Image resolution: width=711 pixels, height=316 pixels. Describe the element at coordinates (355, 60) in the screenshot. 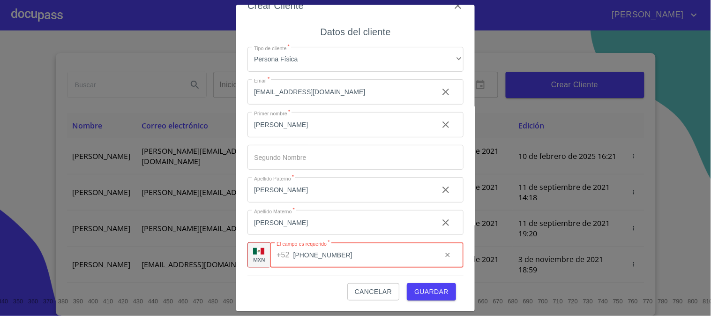

I see `div: Persona Física` at that location.